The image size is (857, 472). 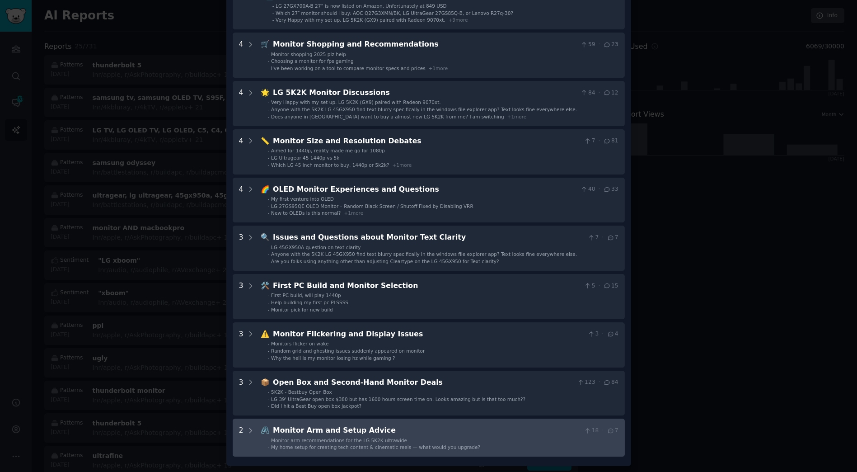 I want to click on span: 12, so click(x=610, y=93).